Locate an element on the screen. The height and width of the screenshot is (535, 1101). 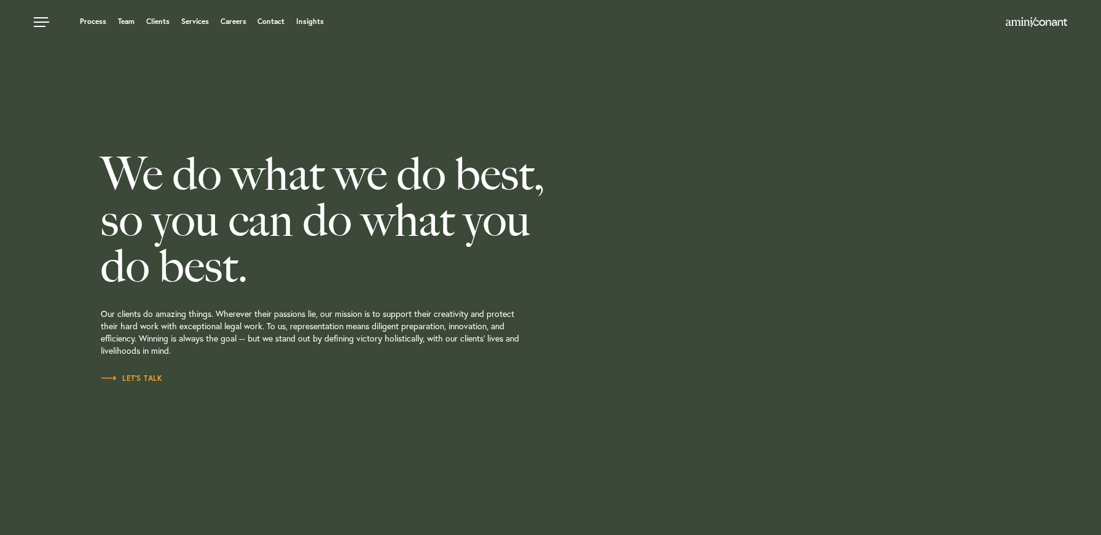
a: Team is located at coordinates (126, 22).